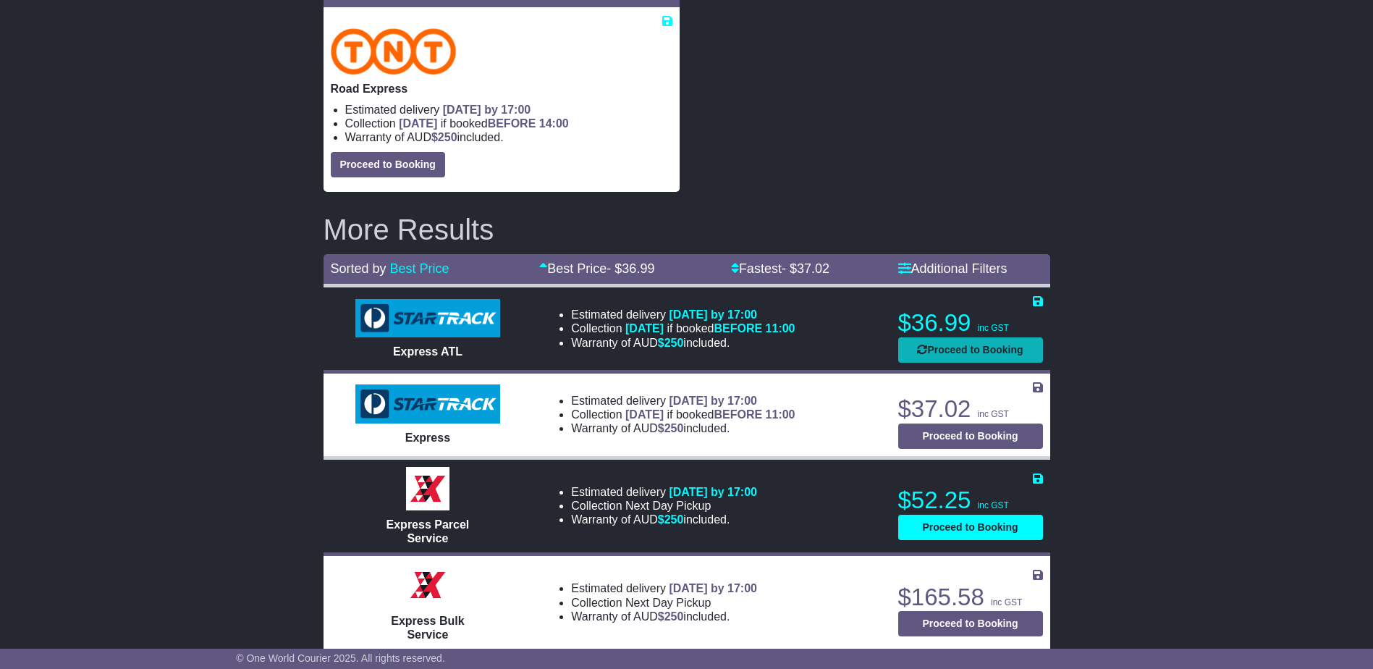  Describe the element at coordinates (953, 269) in the screenshot. I see `a: Additional Filters` at that location.